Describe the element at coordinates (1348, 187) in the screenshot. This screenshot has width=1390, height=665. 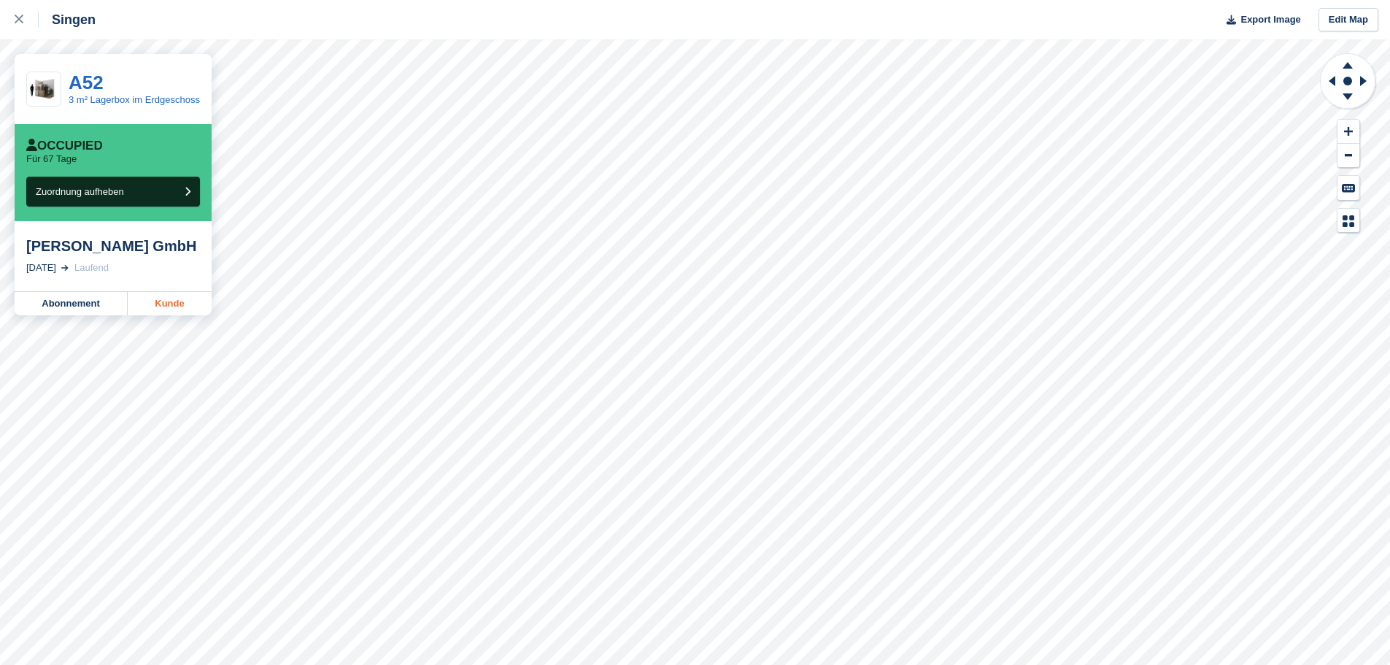
I see `button: Keyboard Shortcuts` at that location.